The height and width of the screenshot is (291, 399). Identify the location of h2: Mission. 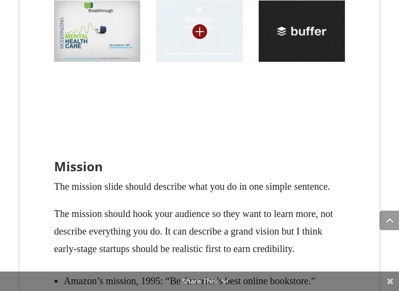
(199, 169).